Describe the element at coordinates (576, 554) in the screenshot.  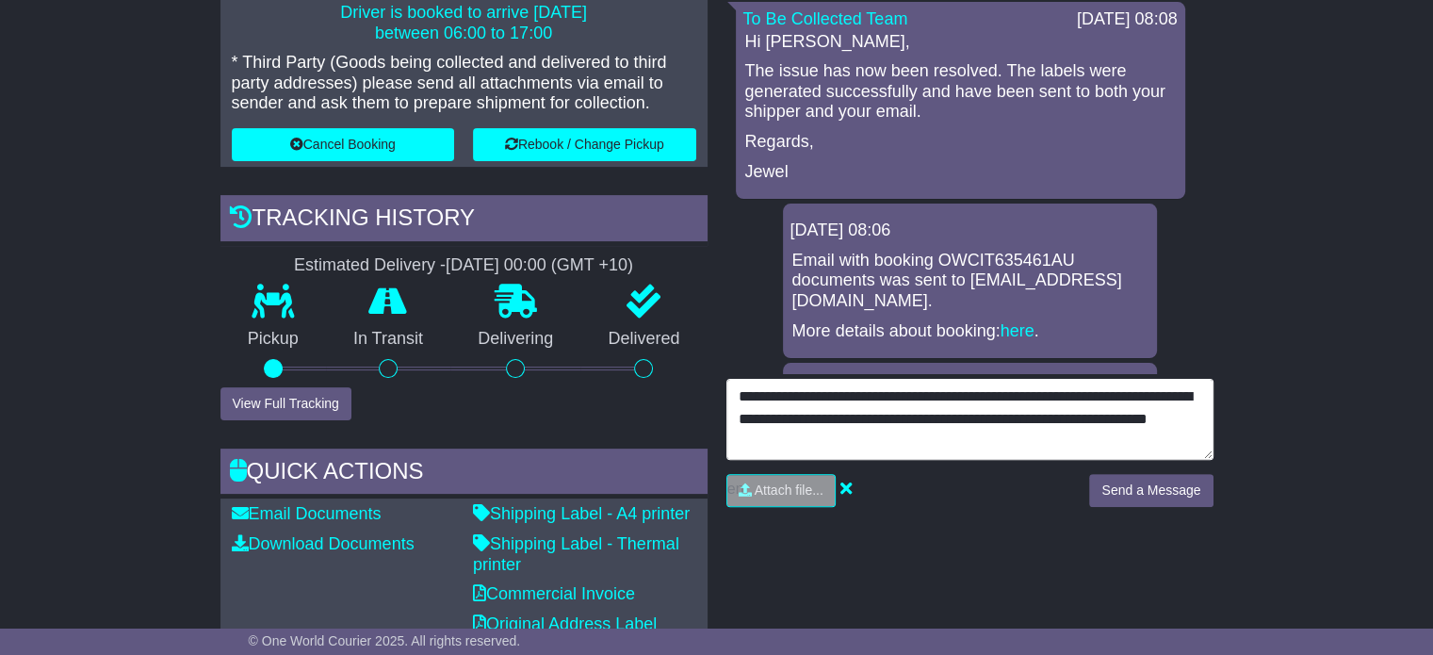
I see `a: Shipping Label - Thermal printer` at that location.